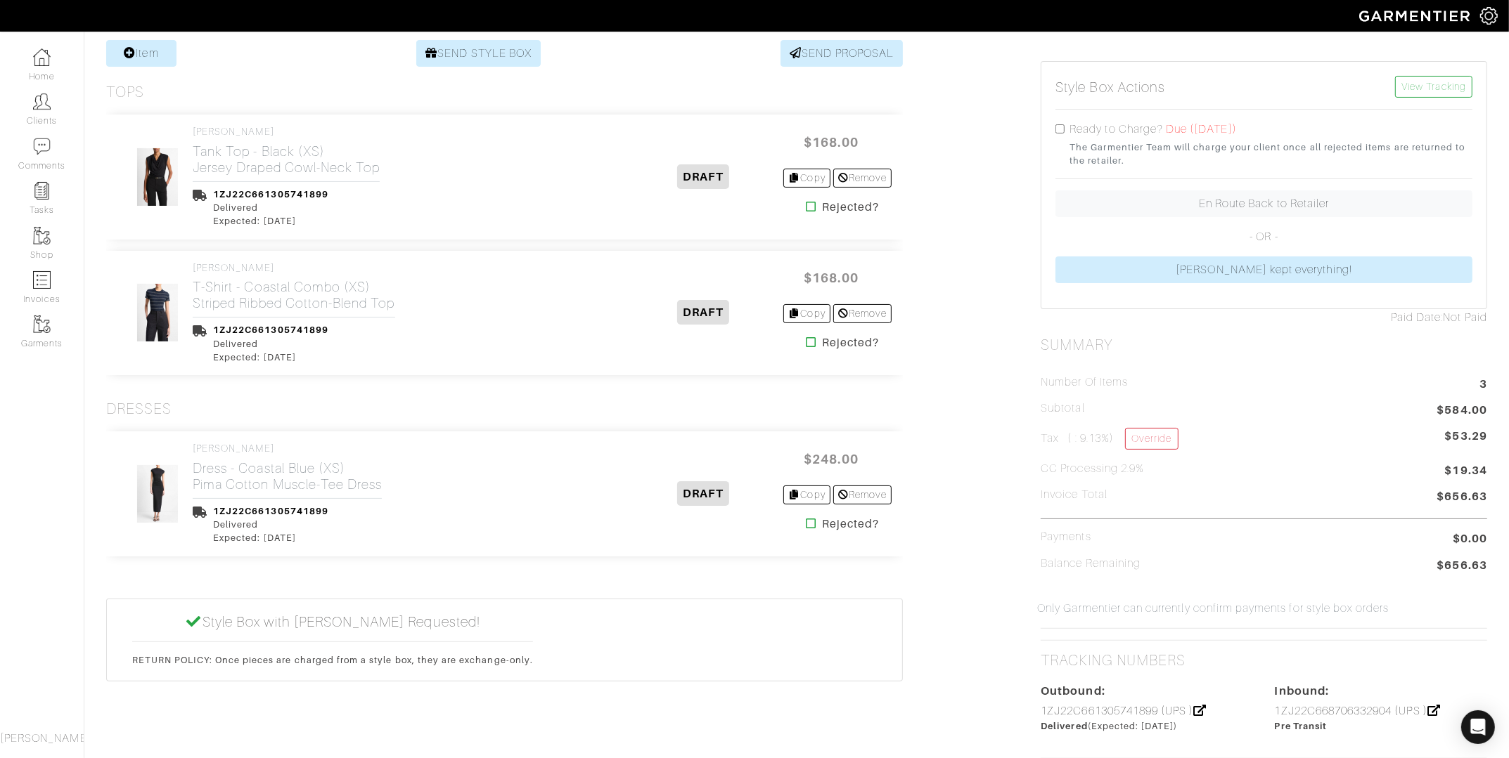 Image resolution: width=1509 pixels, height=758 pixels. I want to click on h2: Summary, so click(1263, 345).